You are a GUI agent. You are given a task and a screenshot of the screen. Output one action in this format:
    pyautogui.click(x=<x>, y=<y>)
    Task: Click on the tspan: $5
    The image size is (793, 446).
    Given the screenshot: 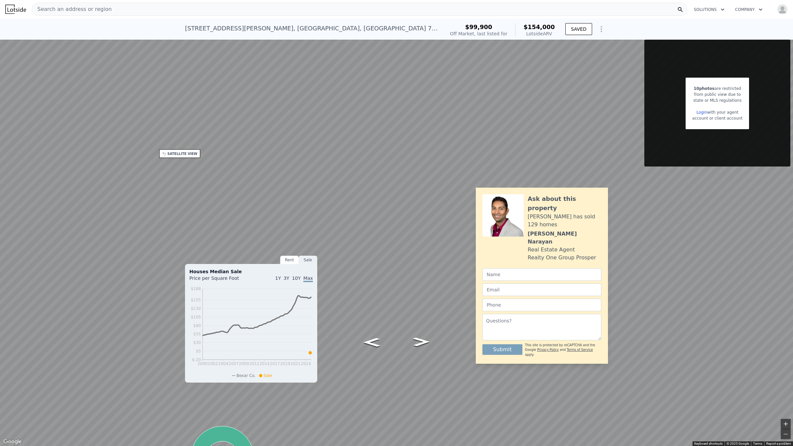 What is the action you would take?
    pyautogui.click(x=198, y=351)
    